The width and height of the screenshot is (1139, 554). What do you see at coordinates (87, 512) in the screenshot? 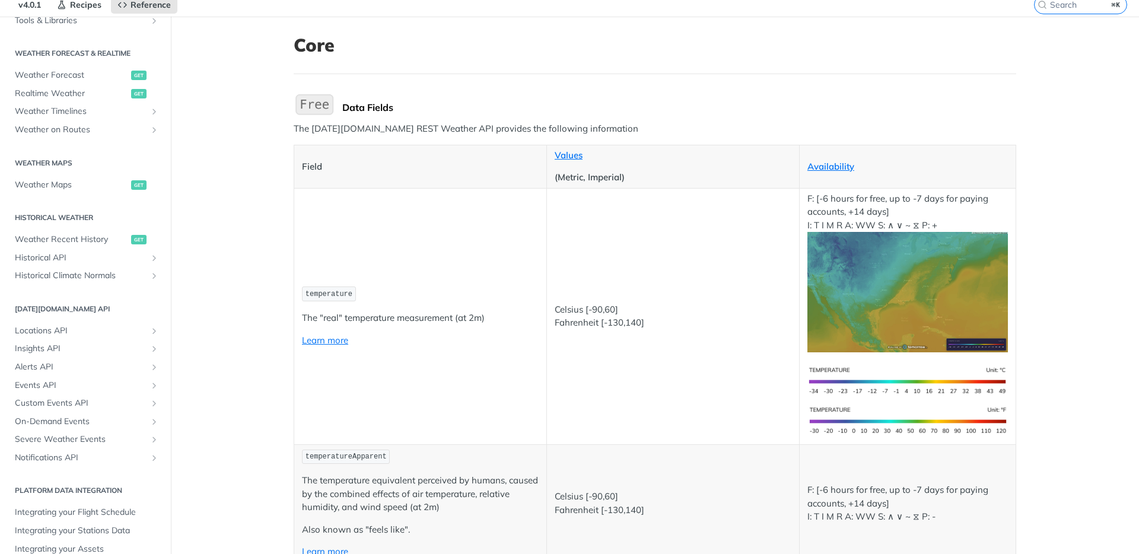
I see `span: Integrating your Flight Schedule` at bounding box center [87, 512].